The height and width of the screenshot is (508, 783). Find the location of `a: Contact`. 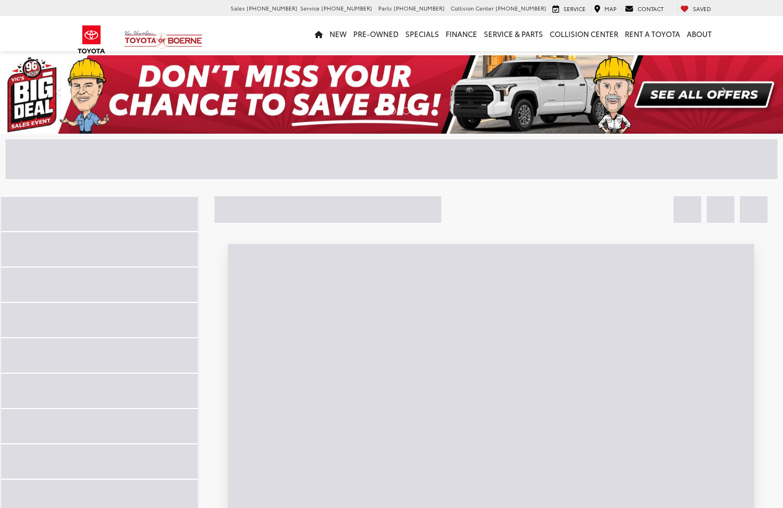

a: Contact is located at coordinates (644, 9).